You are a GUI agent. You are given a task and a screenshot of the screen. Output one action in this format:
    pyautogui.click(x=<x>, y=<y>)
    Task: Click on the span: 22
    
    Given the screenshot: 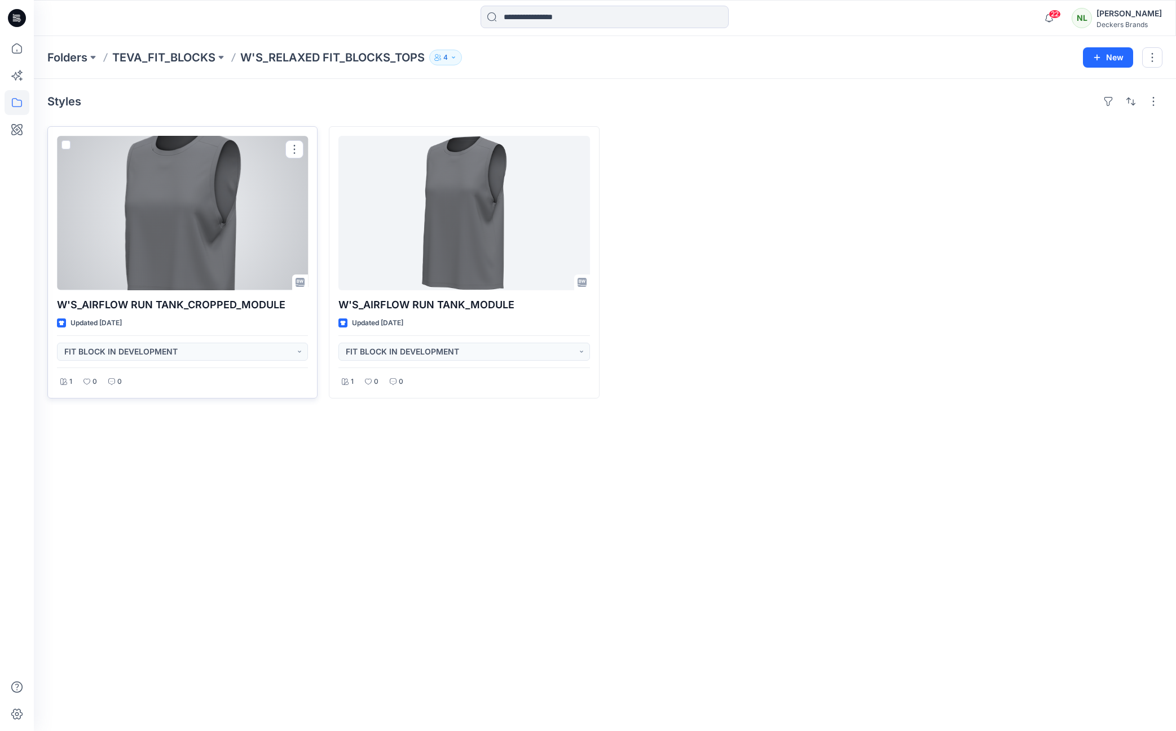 What is the action you would take?
    pyautogui.click(x=1055, y=14)
    